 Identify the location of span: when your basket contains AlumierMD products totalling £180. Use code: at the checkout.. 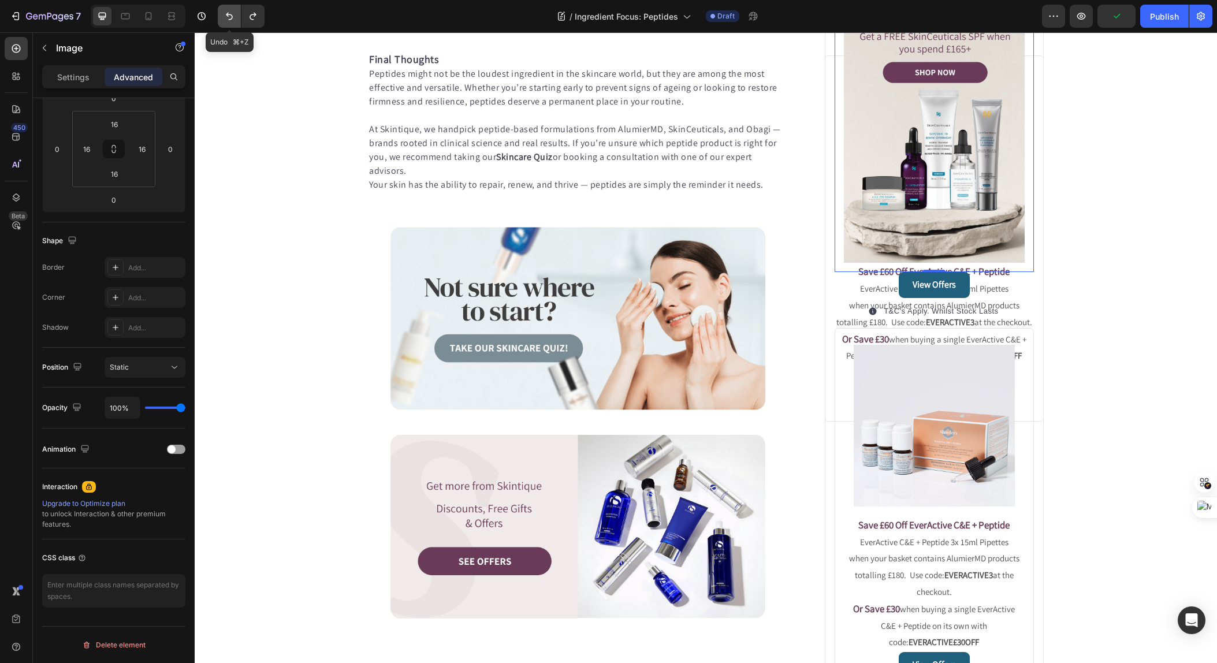
(739, 542).